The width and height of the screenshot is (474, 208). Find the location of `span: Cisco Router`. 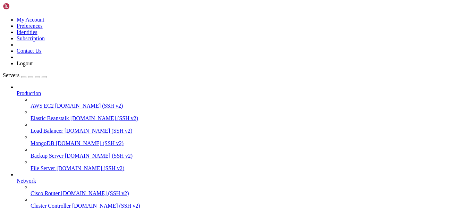

span: Cisco Router is located at coordinates (45, 193).